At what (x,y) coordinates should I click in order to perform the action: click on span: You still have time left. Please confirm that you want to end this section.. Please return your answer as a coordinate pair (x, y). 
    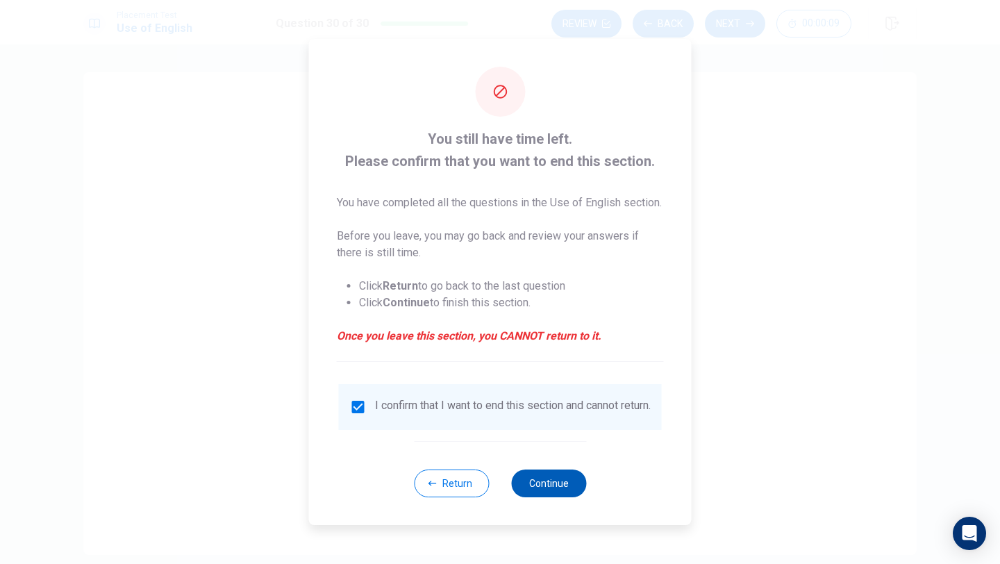
    Looking at the image, I should click on (500, 150).